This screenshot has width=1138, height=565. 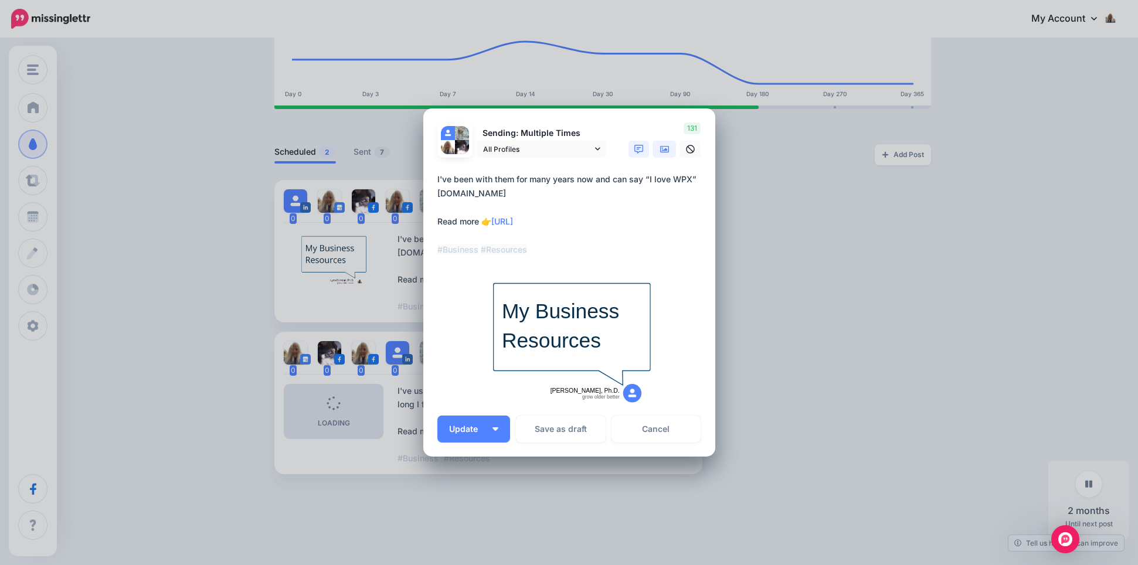 What do you see at coordinates (561, 429) in the screenshot?
I see `button: Save as draft` at bounding box center [561, 429].